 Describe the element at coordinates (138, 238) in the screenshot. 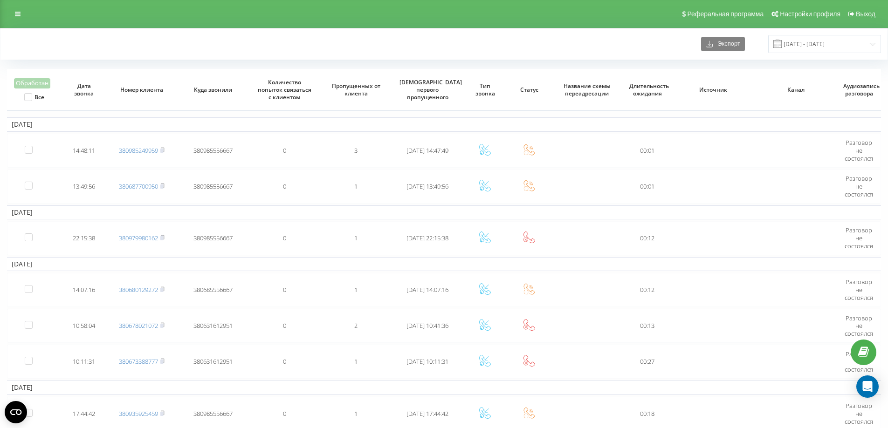

I see `a: 380979980162` at that location.